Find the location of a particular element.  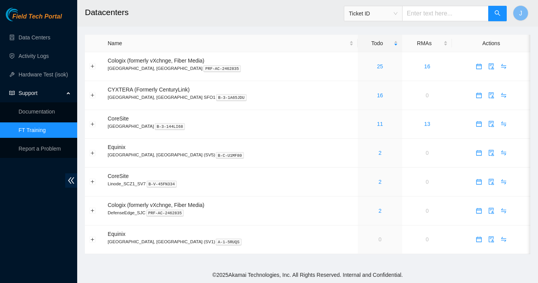

a: Data Centers is located at coordinates (34, 37).